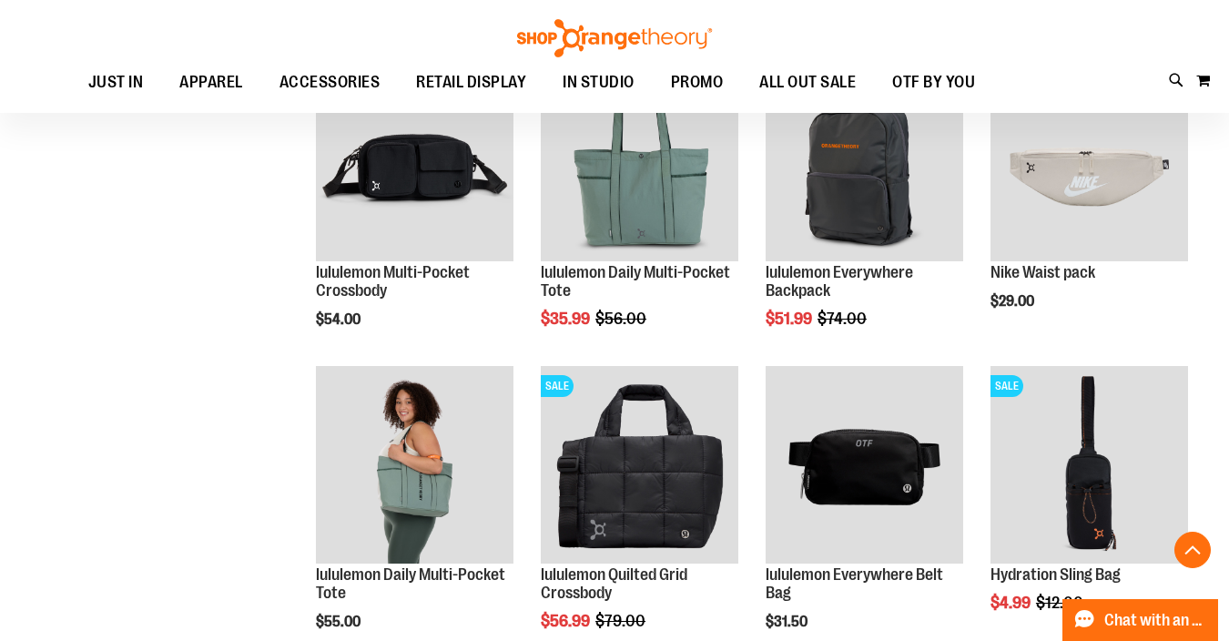 This screenshot has height=641, width=1229. What do you see at coordinates (790, 319) in the screenshot?
I see `span: $51.99` at bounding box center [790, 319].